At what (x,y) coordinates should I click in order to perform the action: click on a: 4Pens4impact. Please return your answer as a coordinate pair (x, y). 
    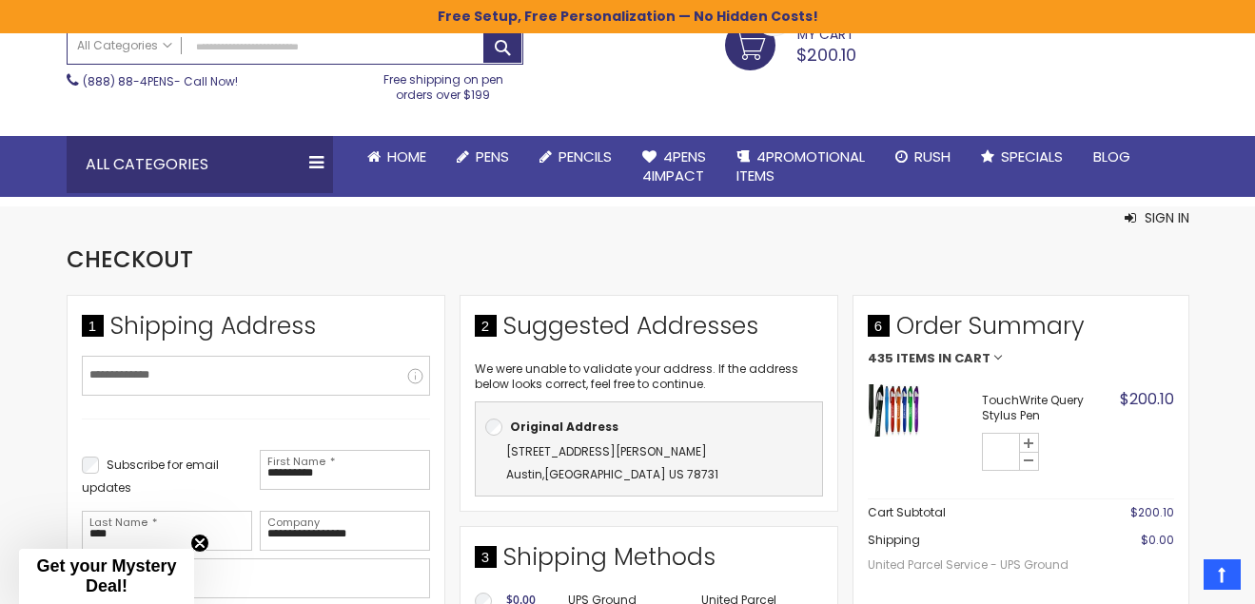
    Looking at the image, I should click on (674, 167).